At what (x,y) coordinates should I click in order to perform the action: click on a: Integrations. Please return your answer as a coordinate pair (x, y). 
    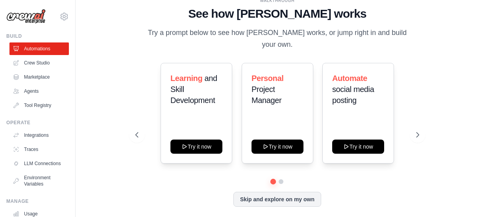
    Looking at the image, I should click on (39, 135).